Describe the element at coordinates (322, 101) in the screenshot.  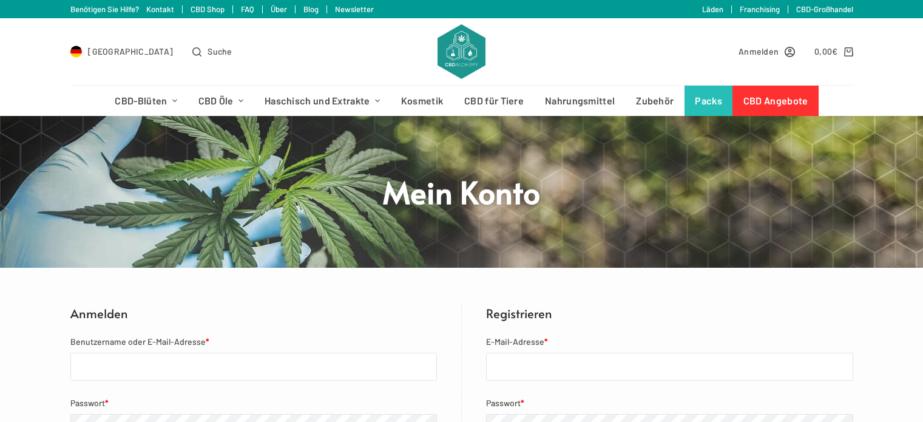
I see `a: Haschisch und Extrakte` at that location.